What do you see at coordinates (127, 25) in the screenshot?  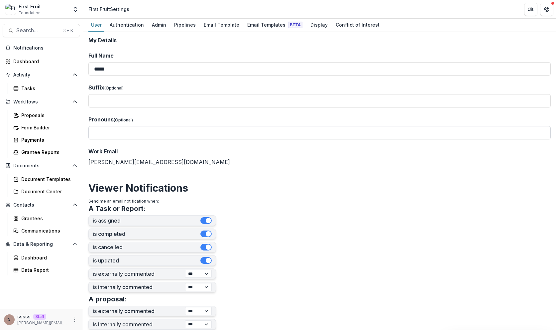 I see `a: Authentication` at bounding box center [127, 25].